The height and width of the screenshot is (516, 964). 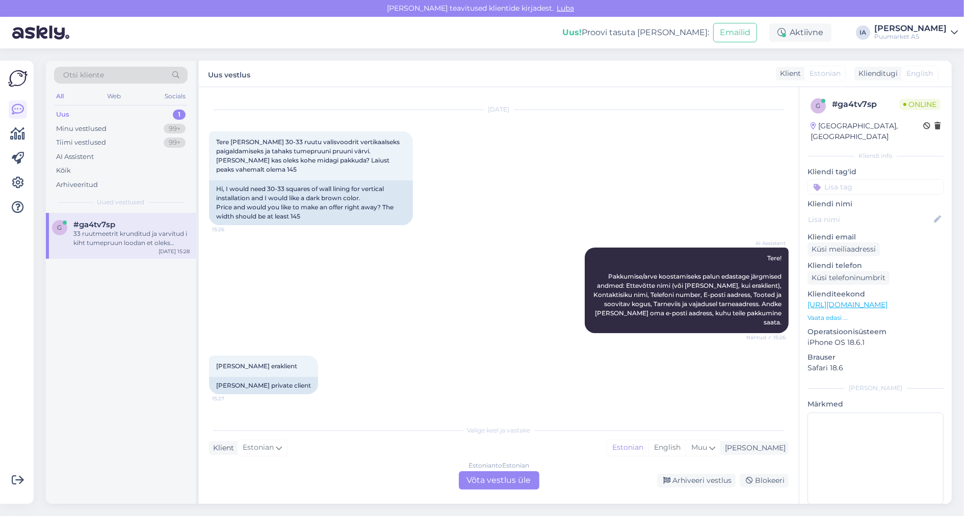 I want to click on input: Lisa nimi, so click(x=869, y=220).